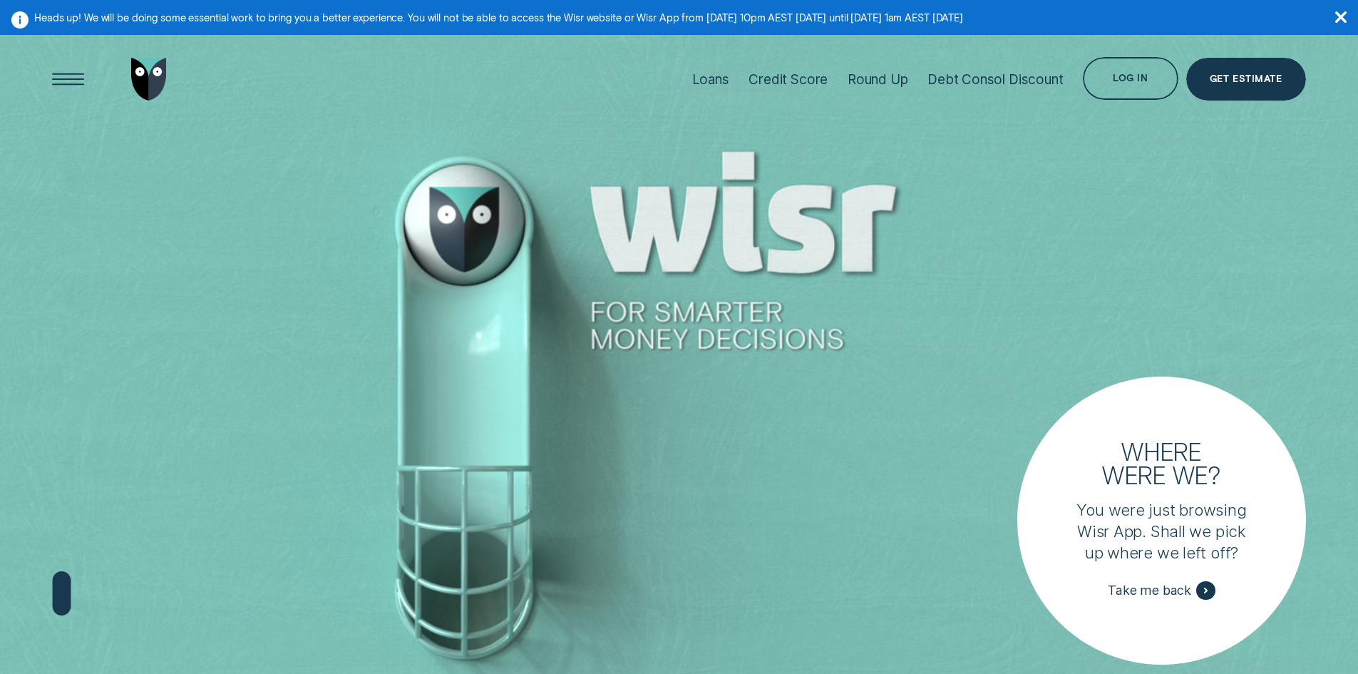 Image resolution: width=1358 pixels, height=674 pixels. What do you see at coordinates (711, 78) in the screenshot?
I see `a: Loans` at bounding box center [711, 78].